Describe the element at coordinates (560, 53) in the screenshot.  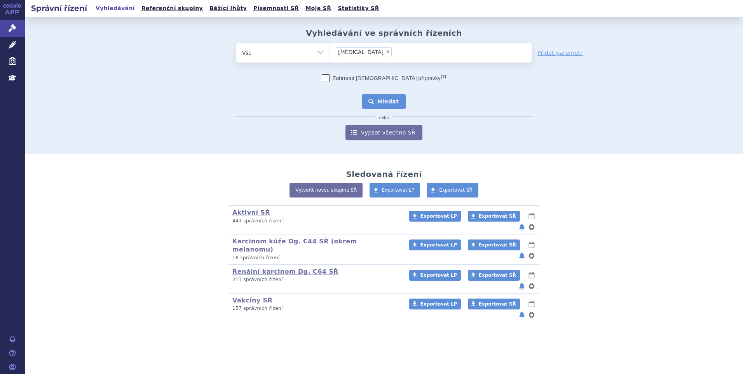
I see `a: Přidat parametr` at that location.